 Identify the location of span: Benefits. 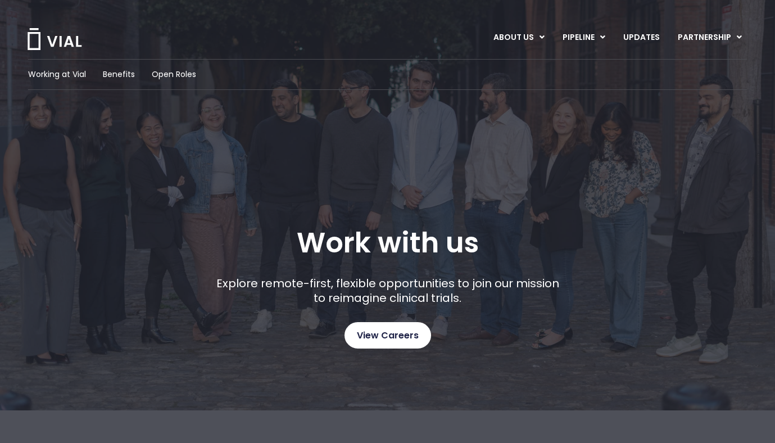
(119, 74).